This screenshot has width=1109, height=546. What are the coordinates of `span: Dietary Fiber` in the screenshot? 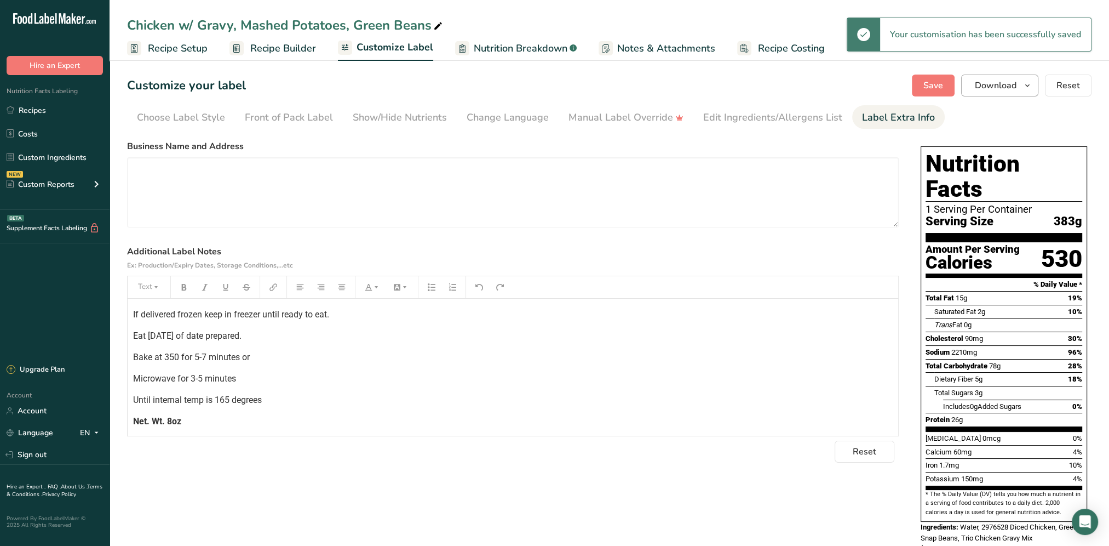 It's located at (954, 378).